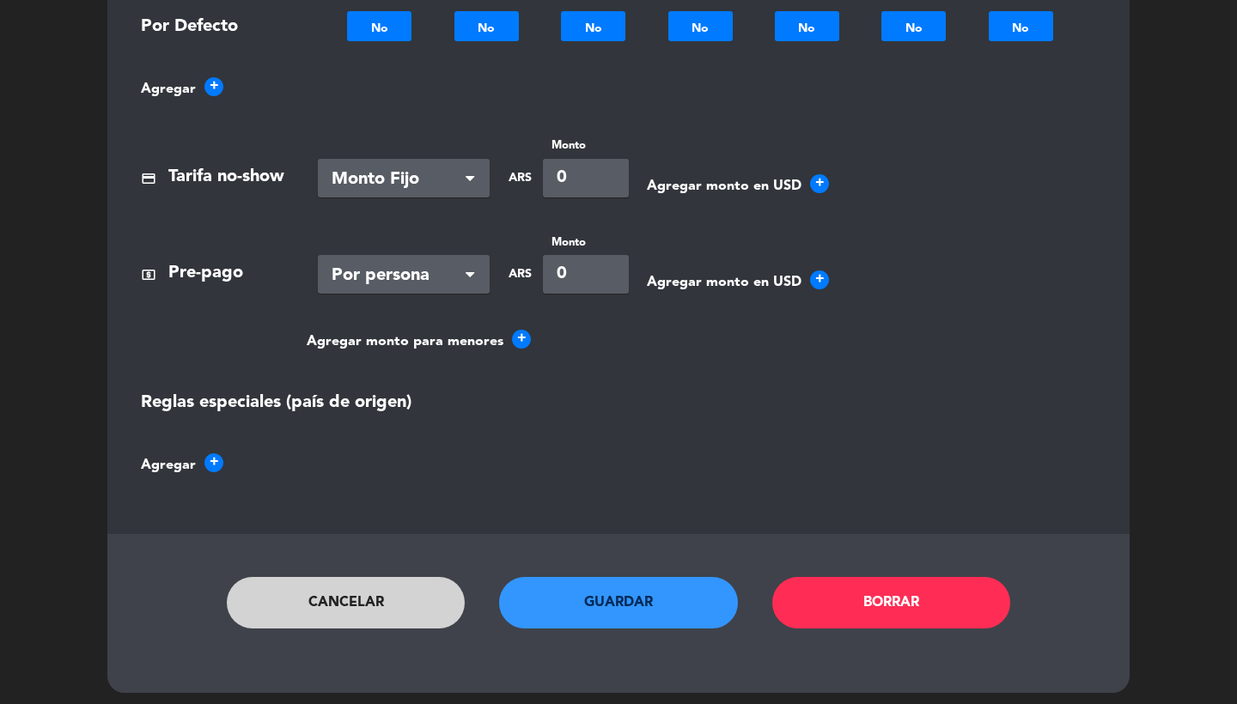 The image size is (1237, 704). I want to click on button: Cancelar, so click(346, 603).